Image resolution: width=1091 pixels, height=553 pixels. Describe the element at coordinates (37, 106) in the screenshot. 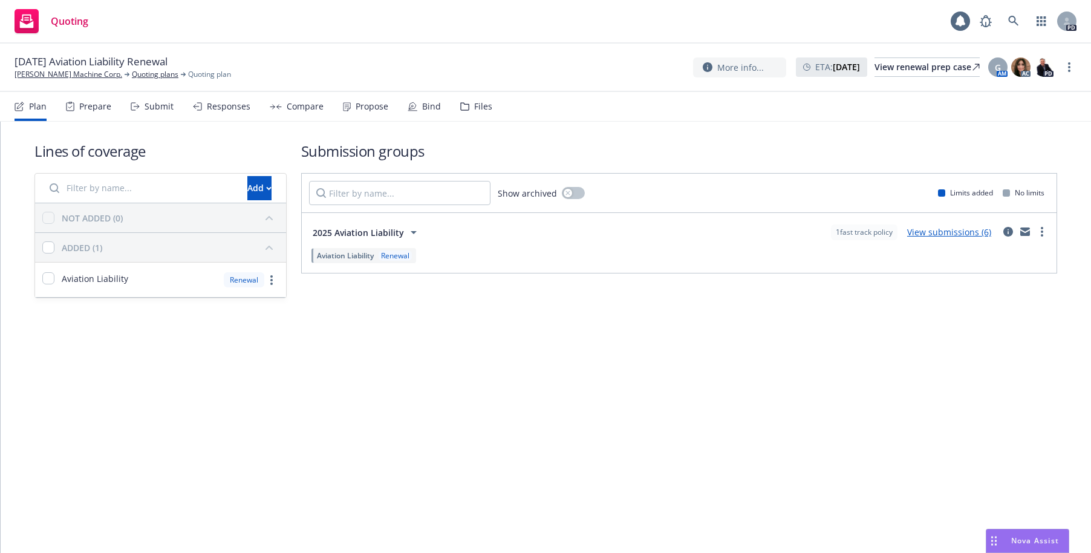

I see `div: Plan` at that location.